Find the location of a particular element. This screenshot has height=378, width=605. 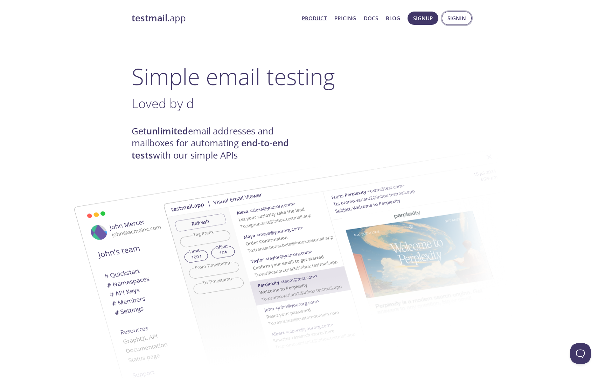

button: Signin is located at coordinates (456, 18).